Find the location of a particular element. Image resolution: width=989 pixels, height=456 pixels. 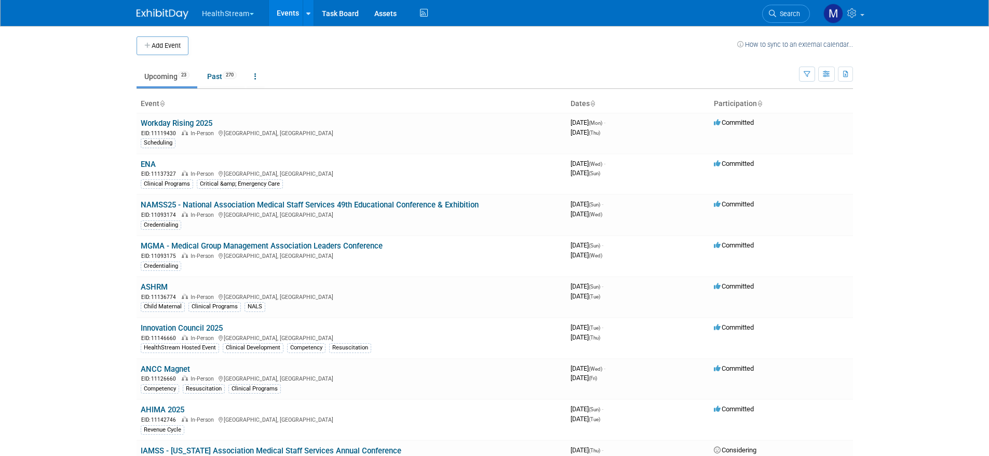

span: (Mon) is located at coordinates (596, 123).